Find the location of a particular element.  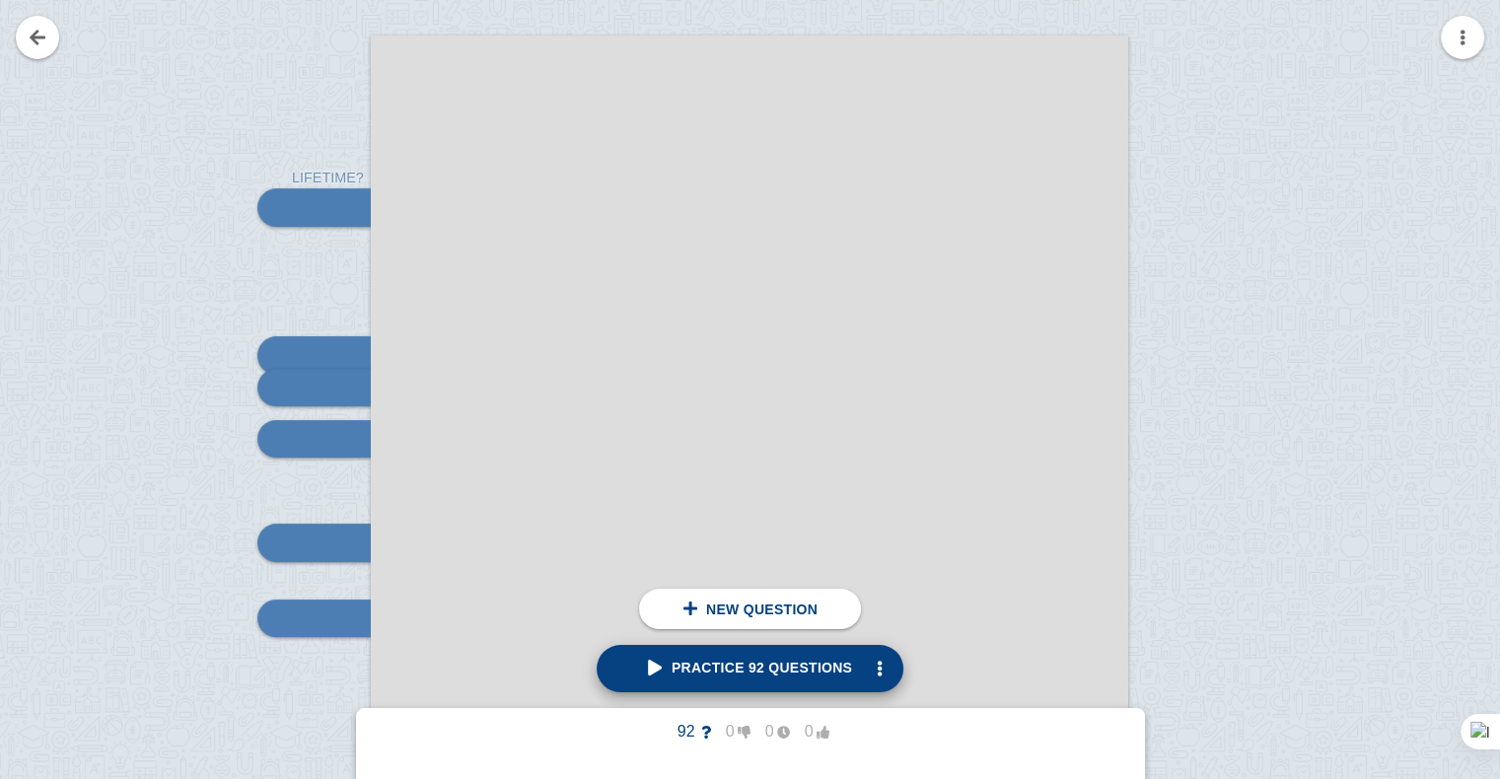

button: 92000 is located at coordinates (751, 732).